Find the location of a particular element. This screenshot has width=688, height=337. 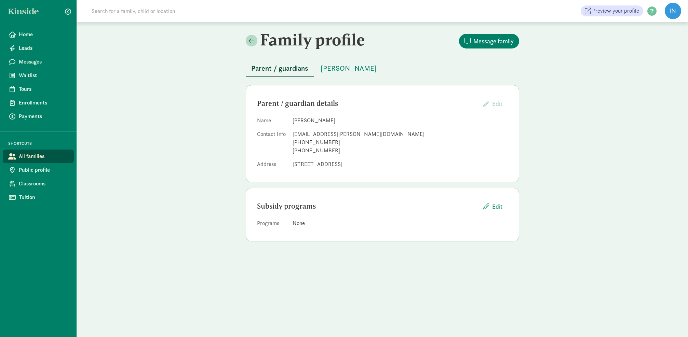

button: Message family is located at coordinates (489, 41).